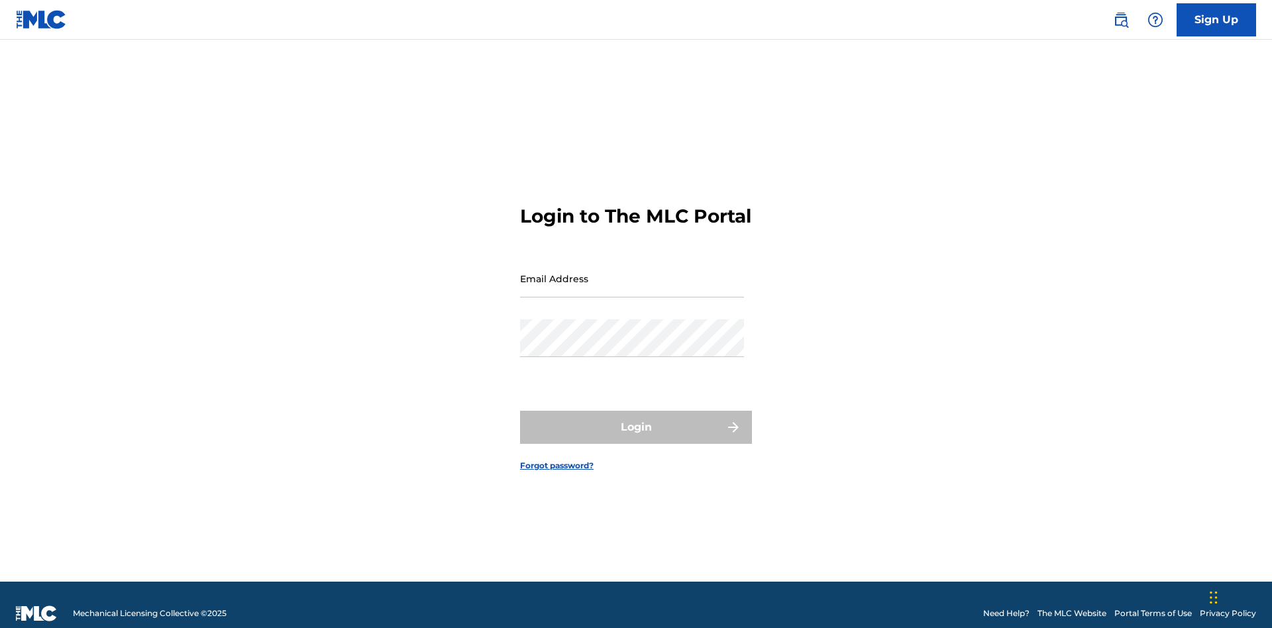  I want to click on h3: Login to The MLC Portal, so click(635, 216).